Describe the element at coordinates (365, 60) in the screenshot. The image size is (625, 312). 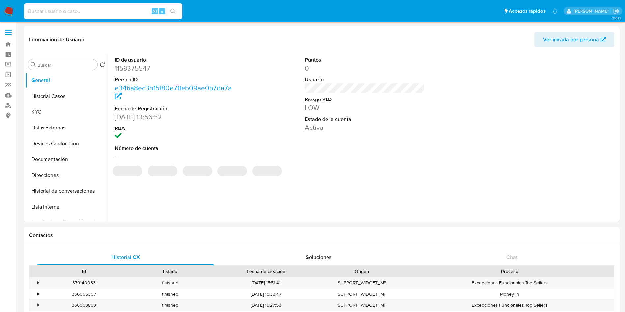
I see `dt: Puntos` at that location.